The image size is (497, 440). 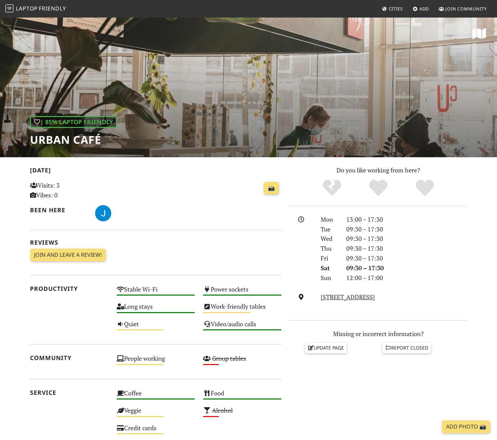 What do you see at coordinates (103, 212) in the screenshot?
I see `span: Jesse H` at bounding box center [103, 212].